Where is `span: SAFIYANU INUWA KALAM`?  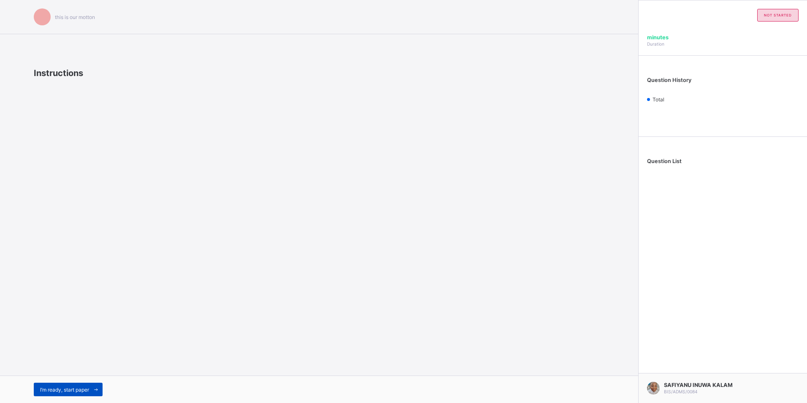 span: SAFIYANU INUWA KALAM is located at coordinates (698, 384).